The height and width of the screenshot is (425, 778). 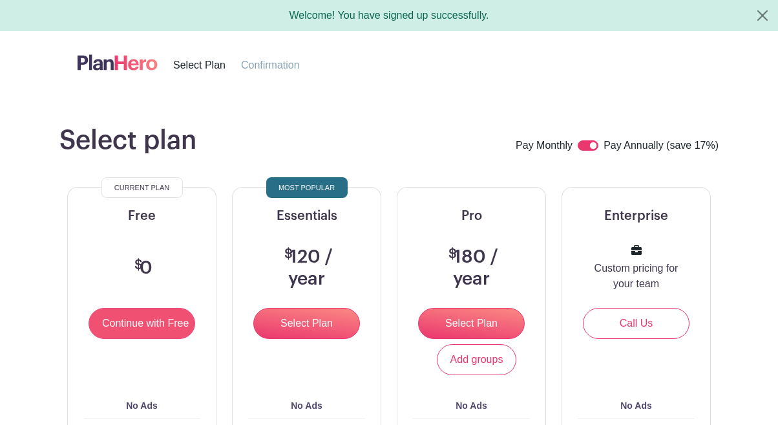 I want to click on h5: Free, so click(x=142, y=216).